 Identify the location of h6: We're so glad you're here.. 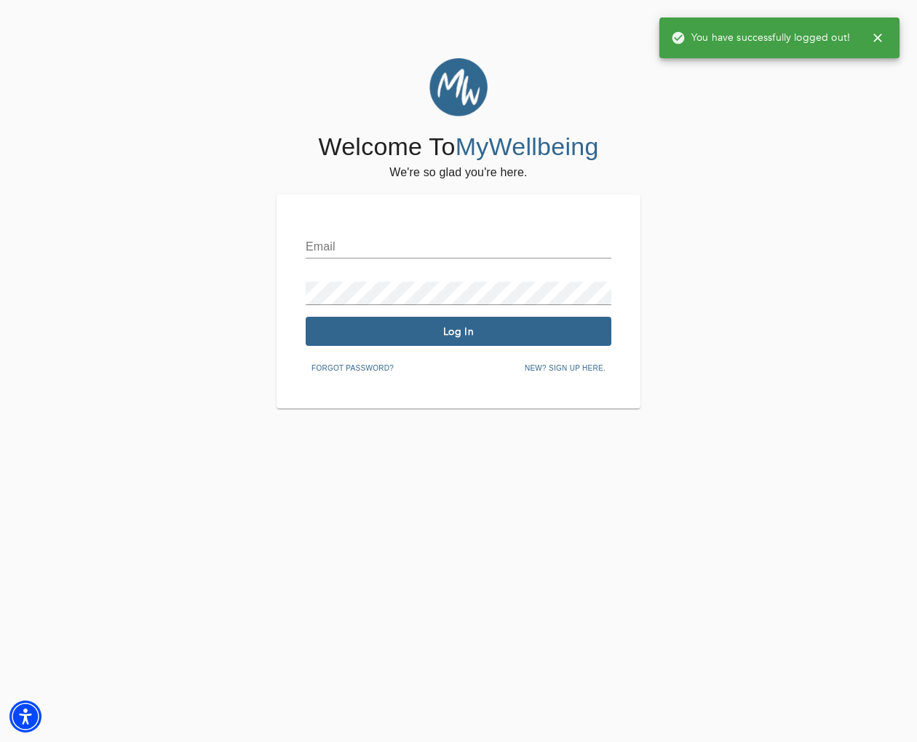
(458, 173).